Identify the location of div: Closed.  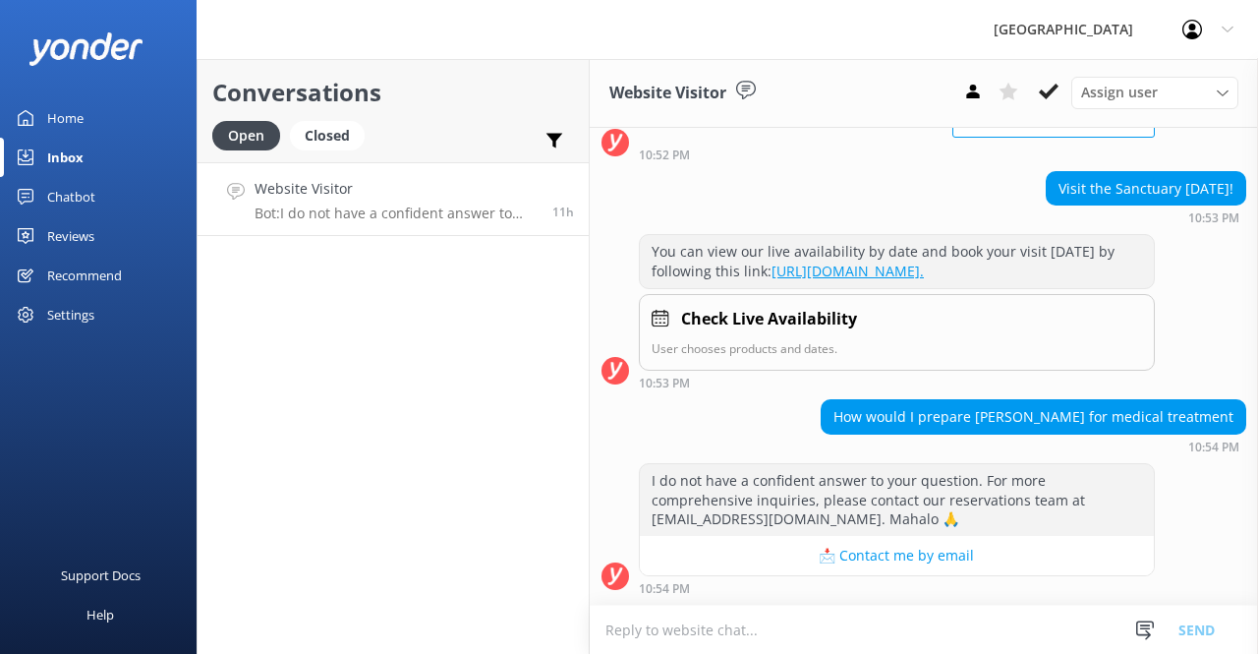
(327, 136).